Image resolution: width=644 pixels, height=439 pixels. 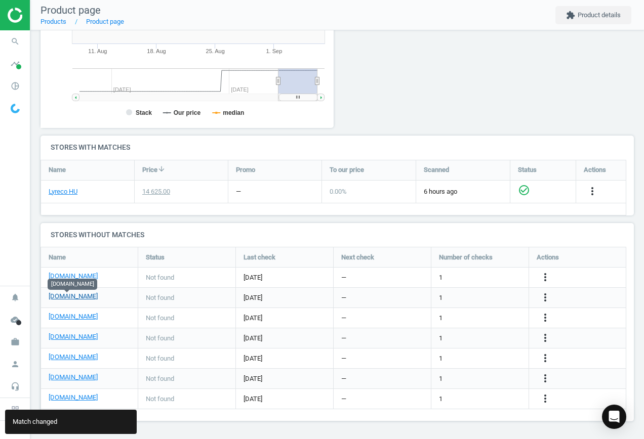 I want to click on span: Next check, so click(x=357, y=258).